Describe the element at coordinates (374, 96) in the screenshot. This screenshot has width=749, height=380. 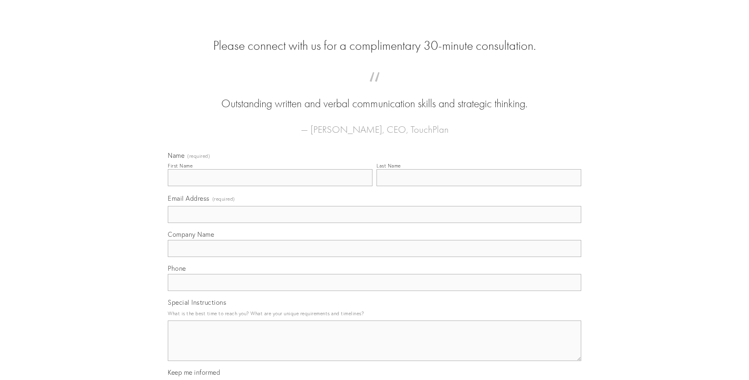
I see `blockquote: Outstanding written and verbal communication skills and strategic thinking.` at that location.